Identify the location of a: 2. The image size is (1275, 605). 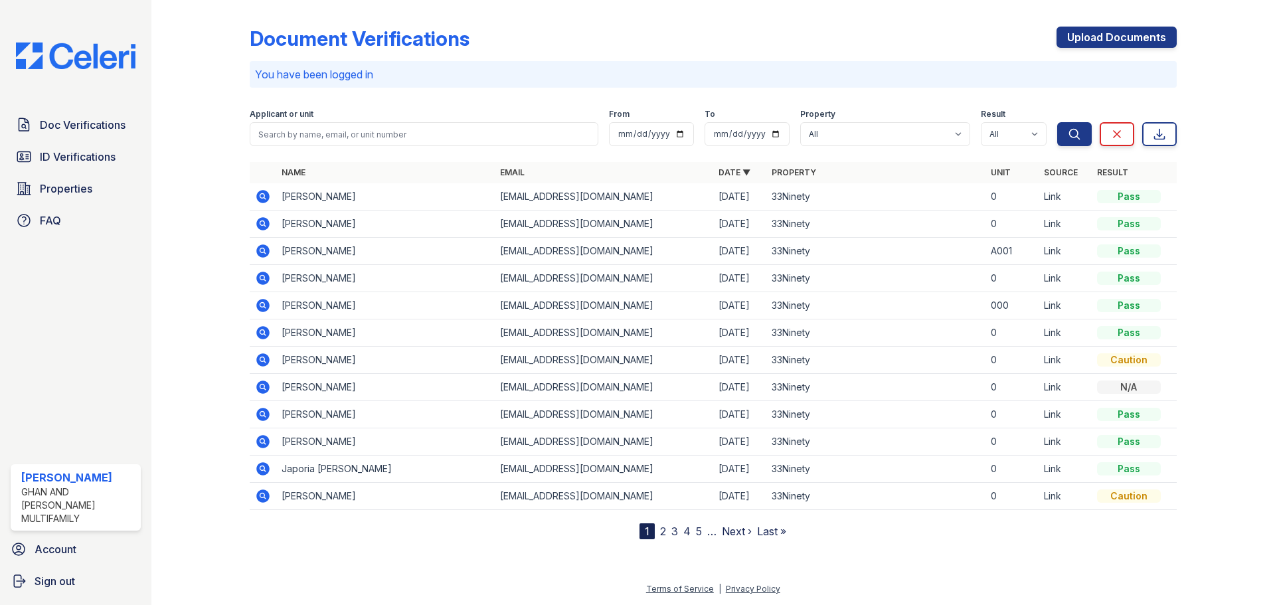
(663, 531).